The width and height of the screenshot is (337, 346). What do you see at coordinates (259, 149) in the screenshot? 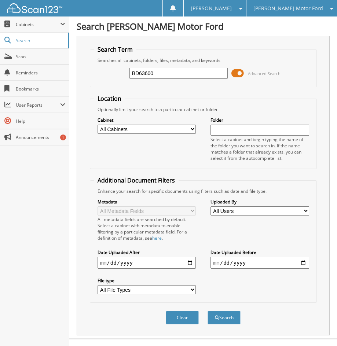
I see `div: Select a cabinet and begin typing the name of the folder you want to search in. If the name match...` at bounding box center [259, 149].